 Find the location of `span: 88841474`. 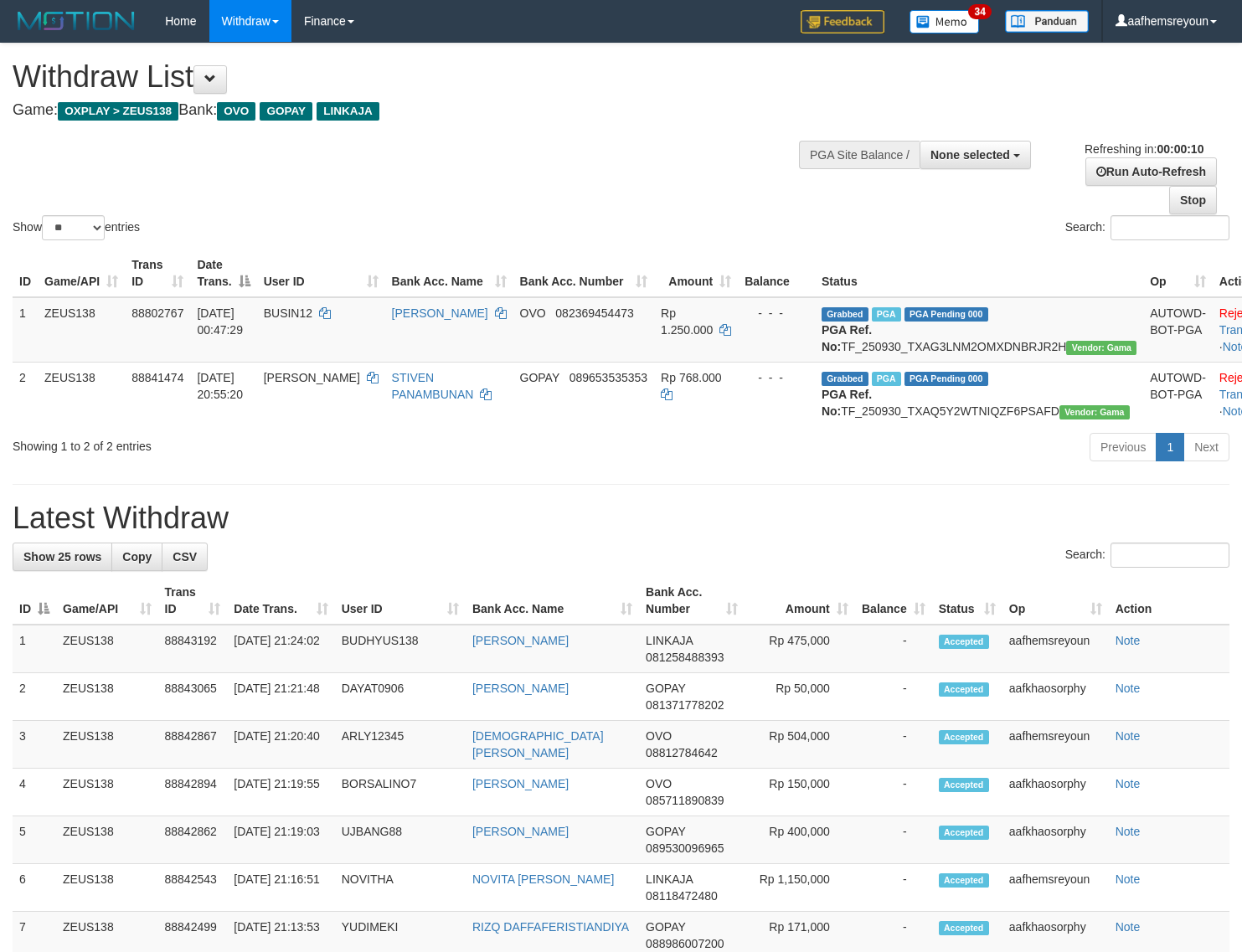

span: 88841474 is located at coordinates (157, 378).